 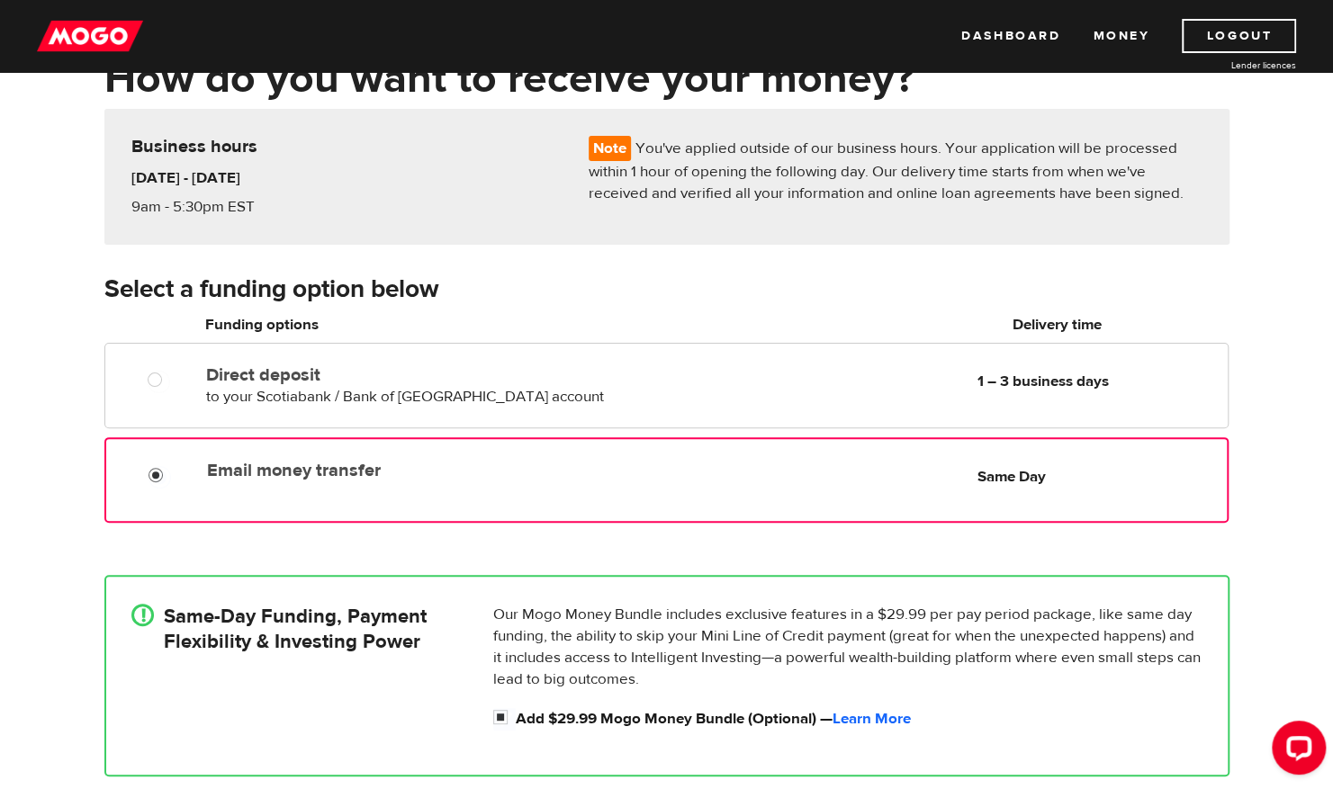 What do you see at coordinates (295, 629) in the screenshot?
I see `h4: Same-Day Funding, Payment Flexibility & Investing Power` at bounding box center [295, 629].